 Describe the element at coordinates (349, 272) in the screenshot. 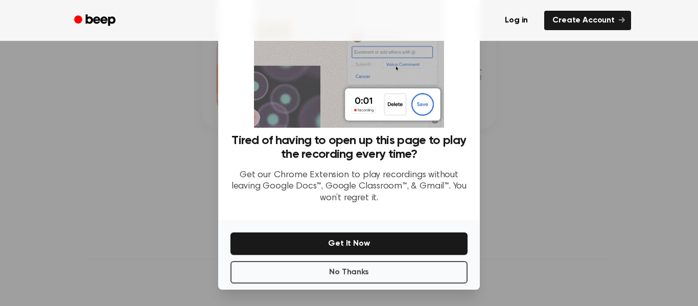

I see `button: No Thanks` at that location.